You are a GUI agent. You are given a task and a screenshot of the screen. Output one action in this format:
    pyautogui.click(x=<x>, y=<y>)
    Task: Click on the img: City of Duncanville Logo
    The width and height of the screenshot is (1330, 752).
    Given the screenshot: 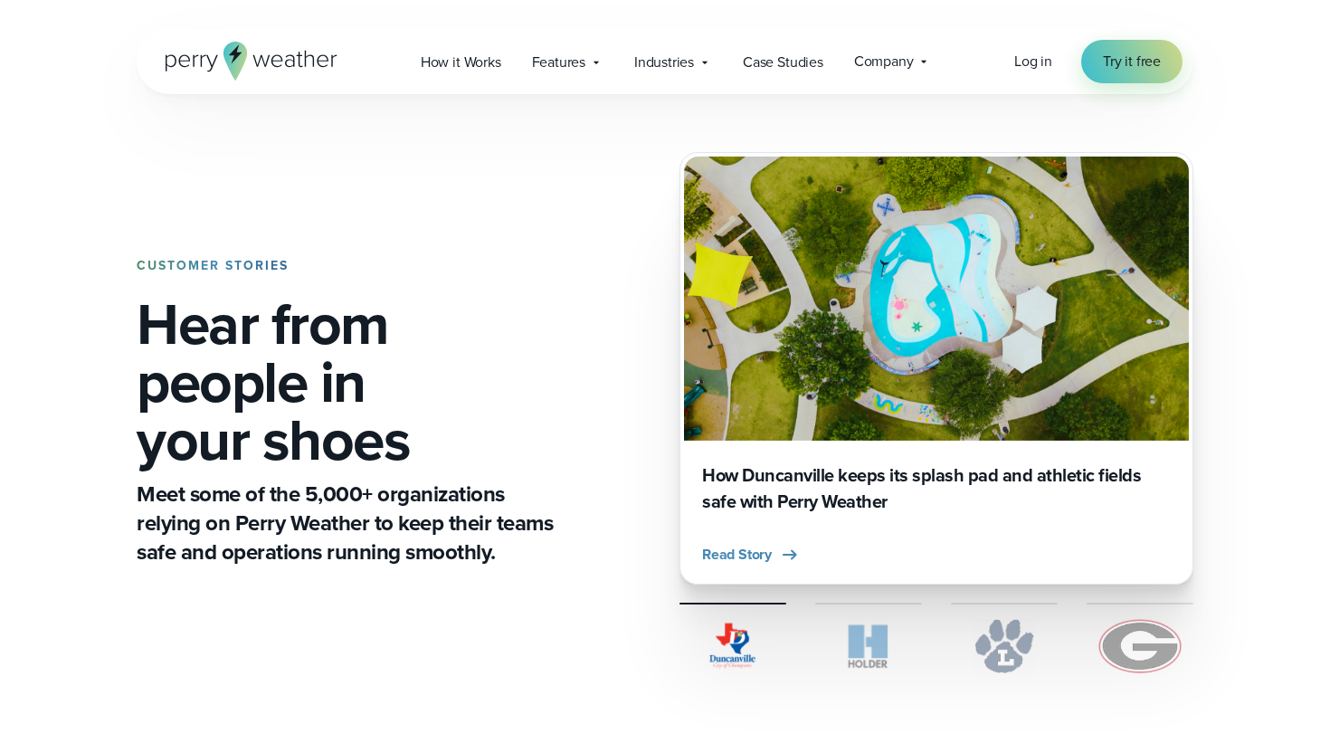 What is the action you would take?
    pyautogui.click(x=733, y=646)
    